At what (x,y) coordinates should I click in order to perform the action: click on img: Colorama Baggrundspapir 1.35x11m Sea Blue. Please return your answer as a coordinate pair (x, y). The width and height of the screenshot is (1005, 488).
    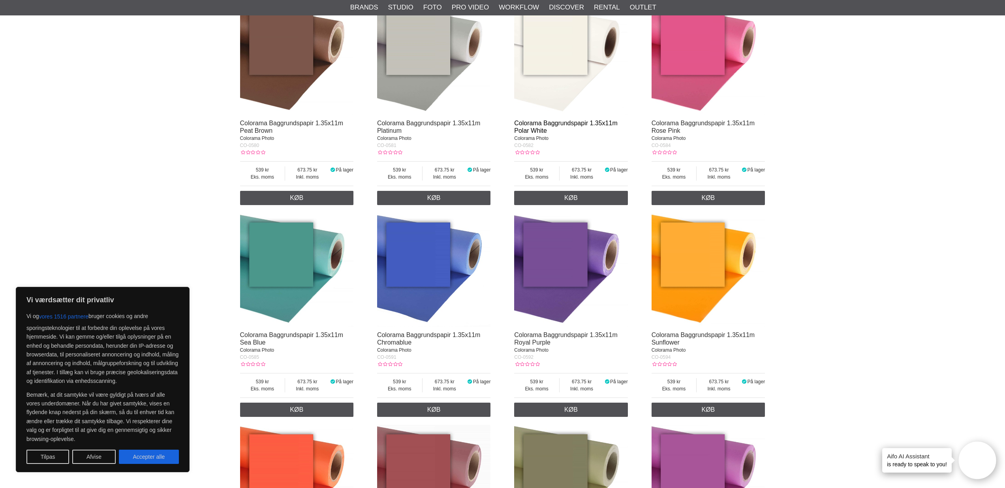
    Looking at the image, I should click on (297, 270).